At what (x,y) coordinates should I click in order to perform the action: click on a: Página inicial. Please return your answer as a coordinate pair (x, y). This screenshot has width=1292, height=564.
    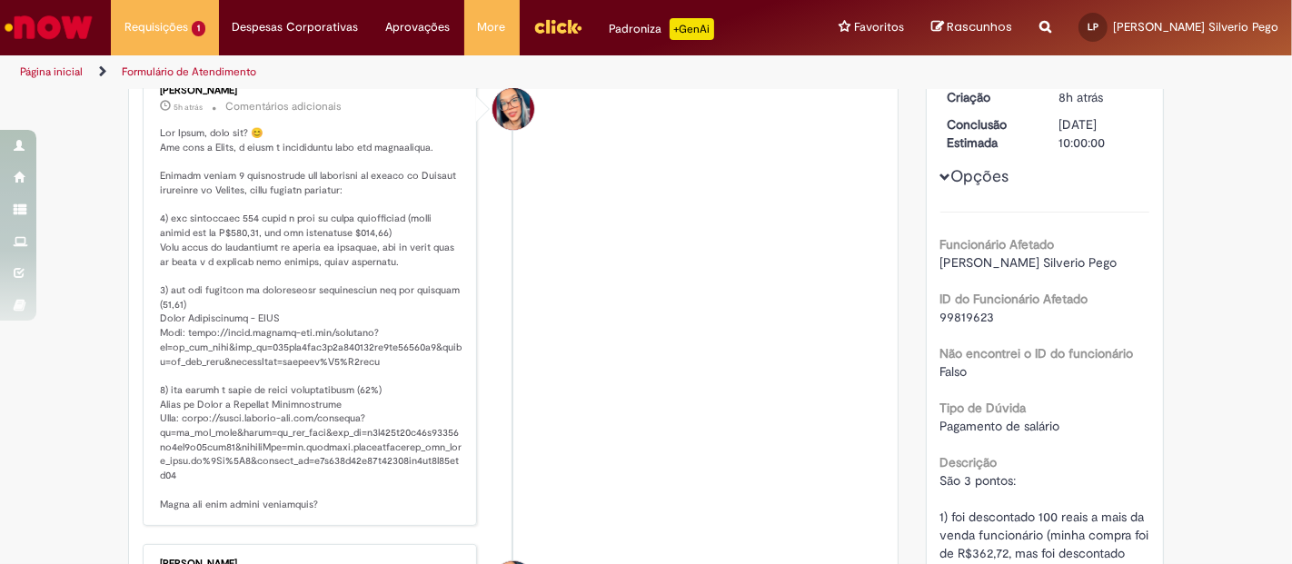
    Looking at the image, I should click on (51, 72).